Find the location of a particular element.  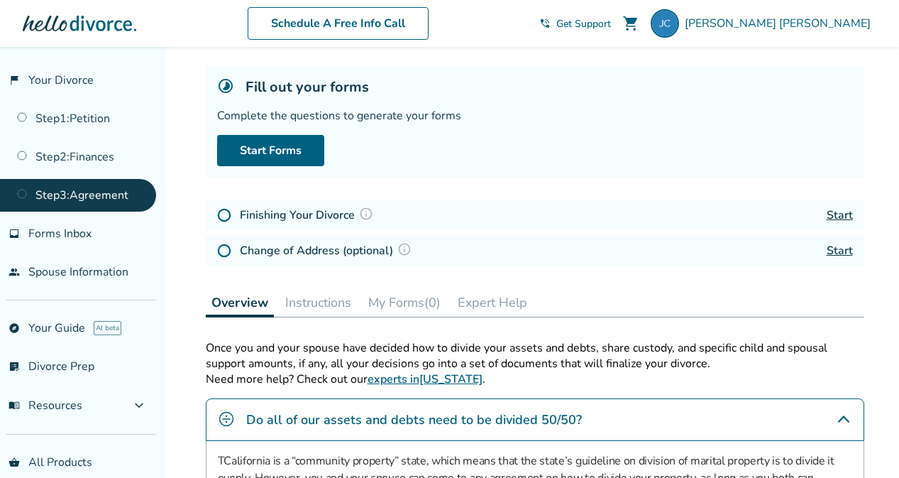

span: Get Support is located at coordinates (583, 23).